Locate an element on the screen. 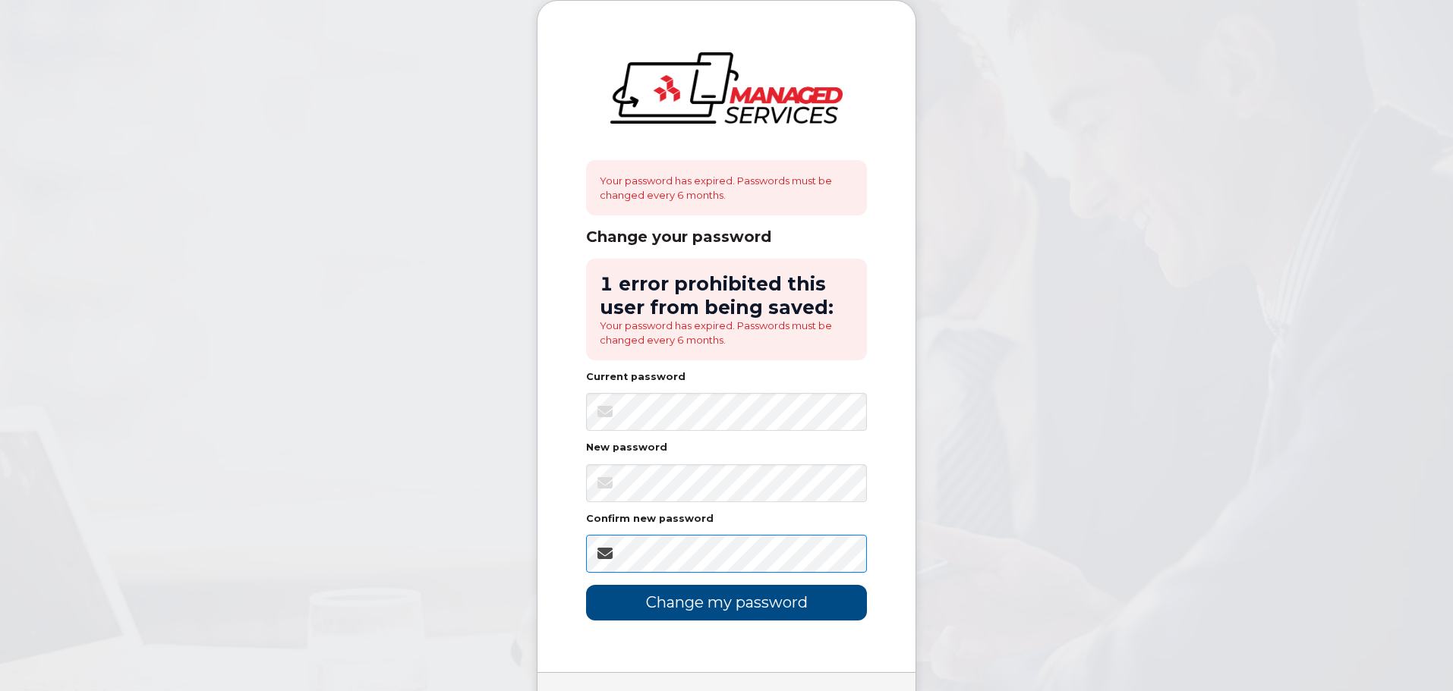 The width and height of the screenshot is (1453, 691). h2: 1 error prohibited this user from being saved: is located at coordinates (726, 295).